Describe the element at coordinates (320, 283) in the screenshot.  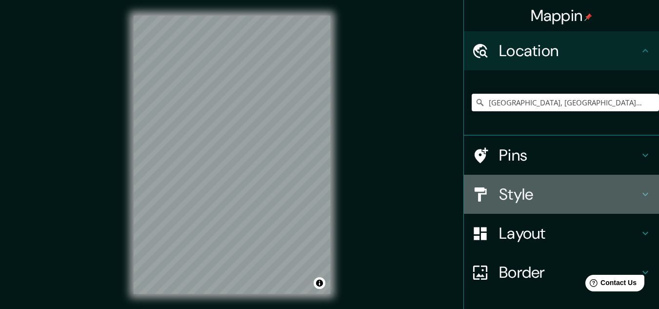
I see `button: Toggle attribution` at that location.